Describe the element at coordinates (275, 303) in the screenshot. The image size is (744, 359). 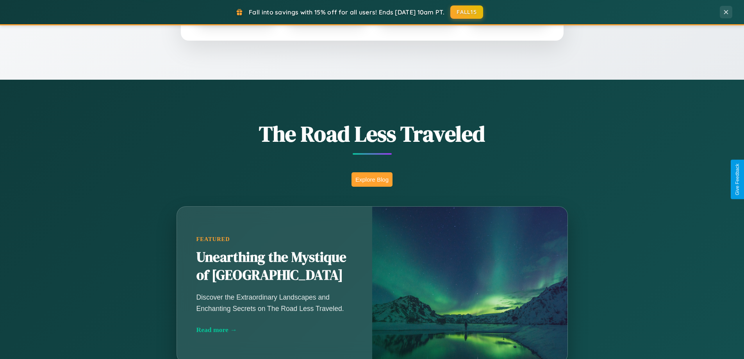
I see `p: Discover the Extraordinary Landscapes and Enchanting Secrets on The Road Less Traveled.` at that location.